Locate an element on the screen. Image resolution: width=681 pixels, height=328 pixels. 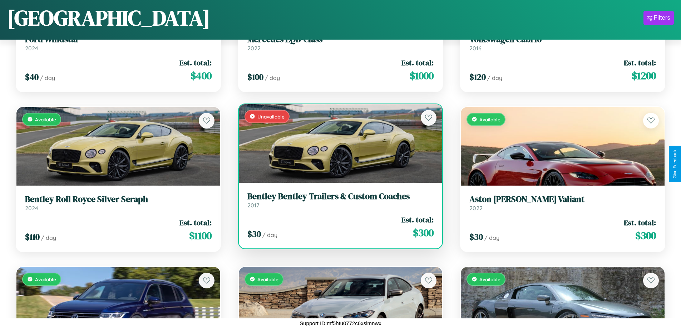
a: Bentley Bentley Trailers & Custom Coaches2017 is located at coordinates (341, 200).